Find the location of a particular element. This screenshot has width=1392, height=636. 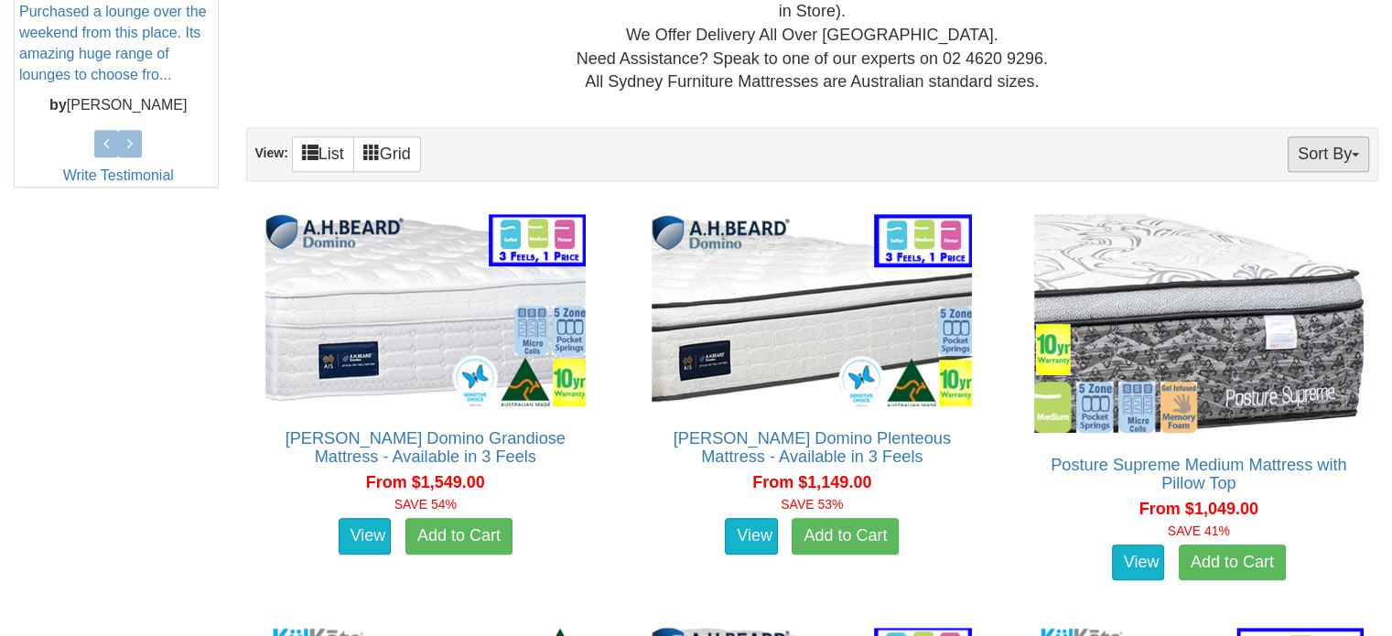

font: SAVE 53% is located at coordinates (812, 504).